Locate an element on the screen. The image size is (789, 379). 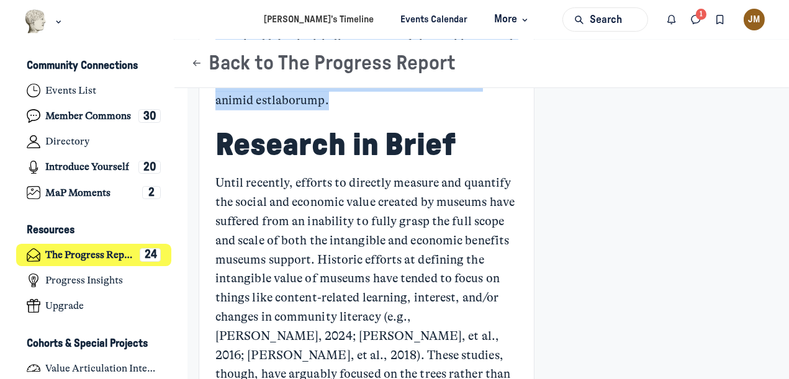
a: Events Calendar is located at coordinates (433, 19).